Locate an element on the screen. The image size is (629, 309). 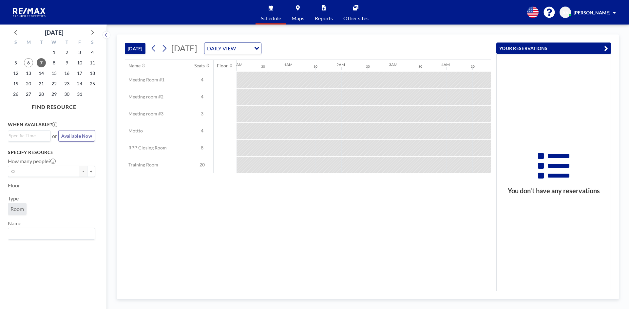
span: Training Room is located at coordinates (141, 165).